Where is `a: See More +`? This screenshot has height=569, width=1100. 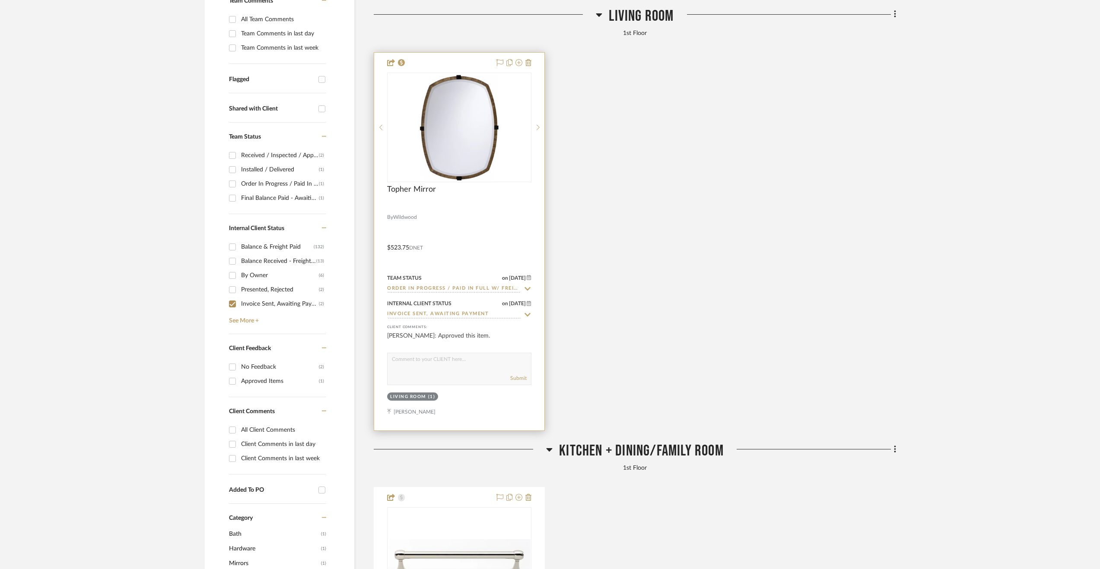
a: See More + is located at coordinates (277, 318).